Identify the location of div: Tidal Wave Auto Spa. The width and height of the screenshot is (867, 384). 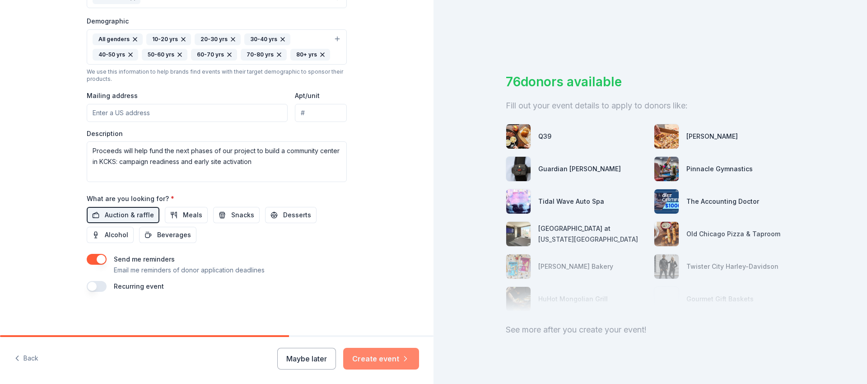
(571, 201).